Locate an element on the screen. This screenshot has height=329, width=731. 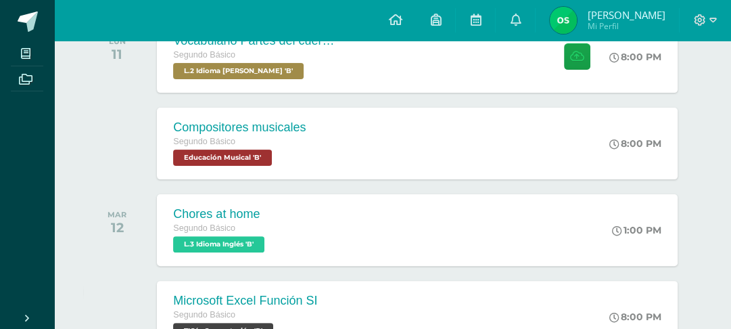
div: 12 is located at coordinates (117, 227).